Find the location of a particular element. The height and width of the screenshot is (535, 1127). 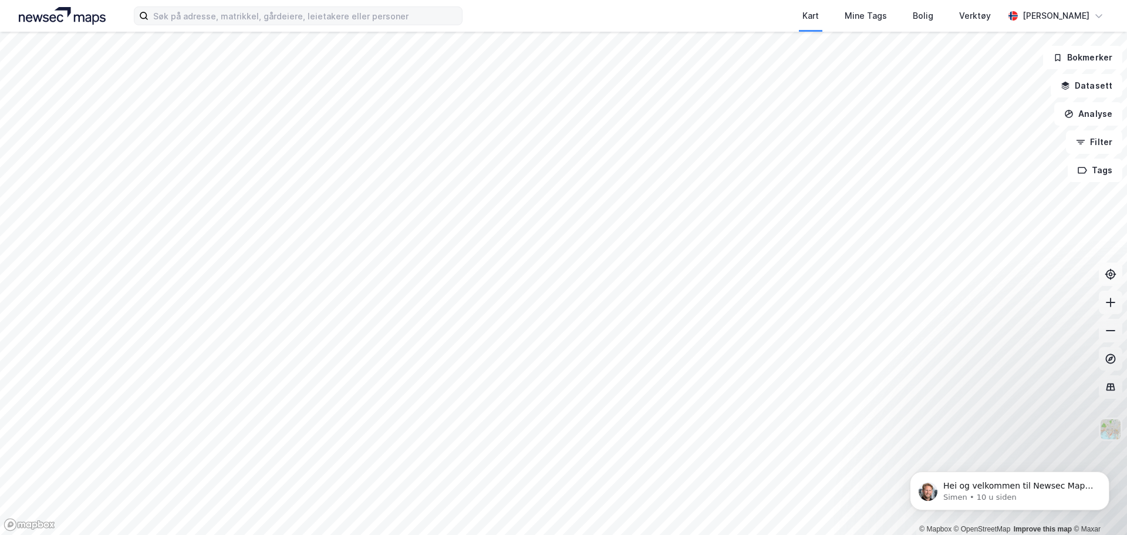

div: message notification from Simen, 10 u siden. Hei og velkommen til Newsec Maps, Joar Om det er du ... is located at coordinates (117, 44).